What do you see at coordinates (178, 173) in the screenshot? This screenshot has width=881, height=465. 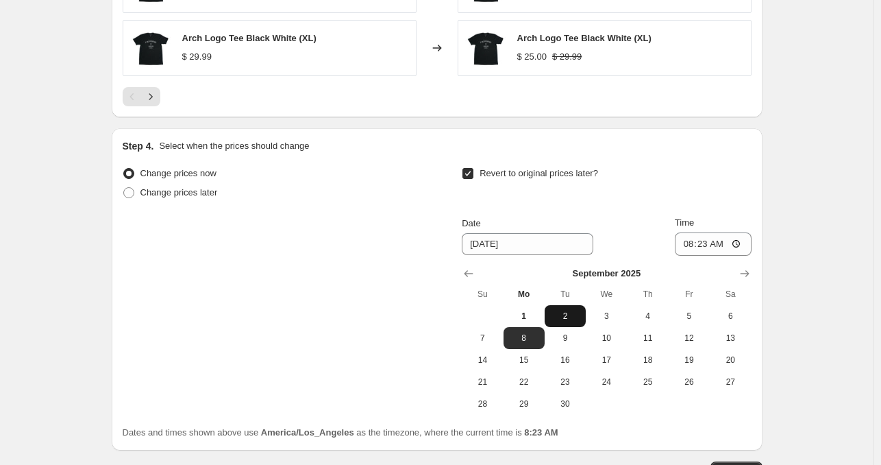 I see `span: Change prices now` at bounding box center [178, 173].